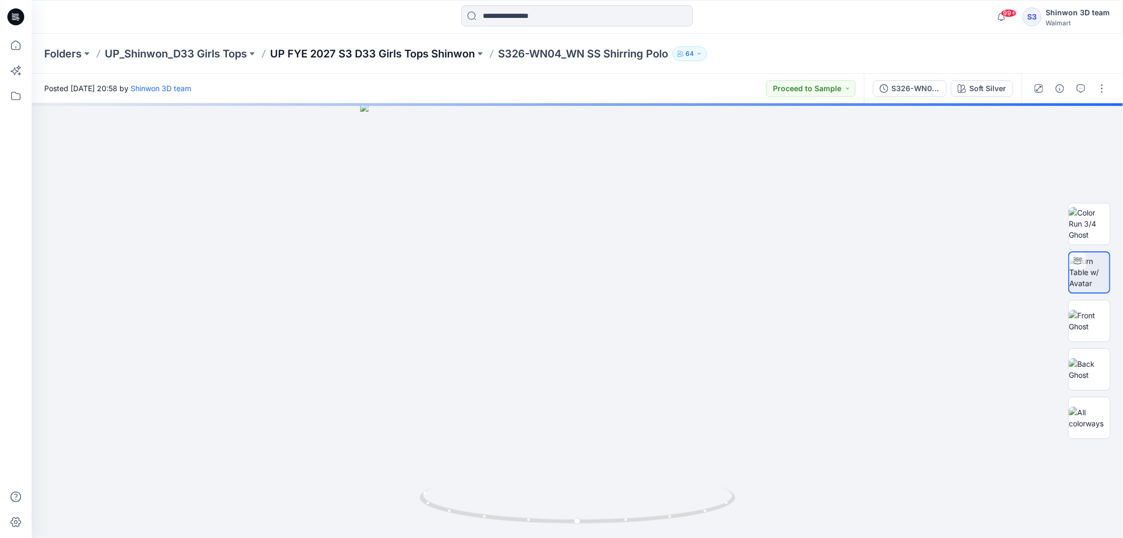 The image size is (1123, 538). What do you see at coordinates (176, 54) in the screenshot?
I see `a: UP_Shinwon_D33 Girls Tops` at bounding box center [176, 54].